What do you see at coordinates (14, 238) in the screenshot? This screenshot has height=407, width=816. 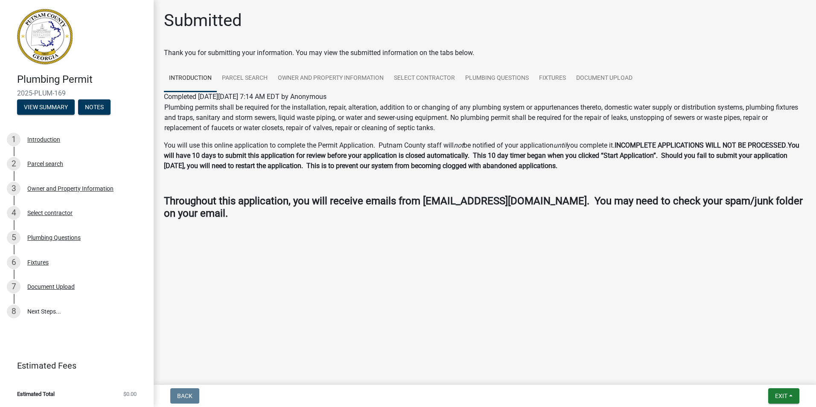 I see `div: 5` at bounding box center [14, 238].